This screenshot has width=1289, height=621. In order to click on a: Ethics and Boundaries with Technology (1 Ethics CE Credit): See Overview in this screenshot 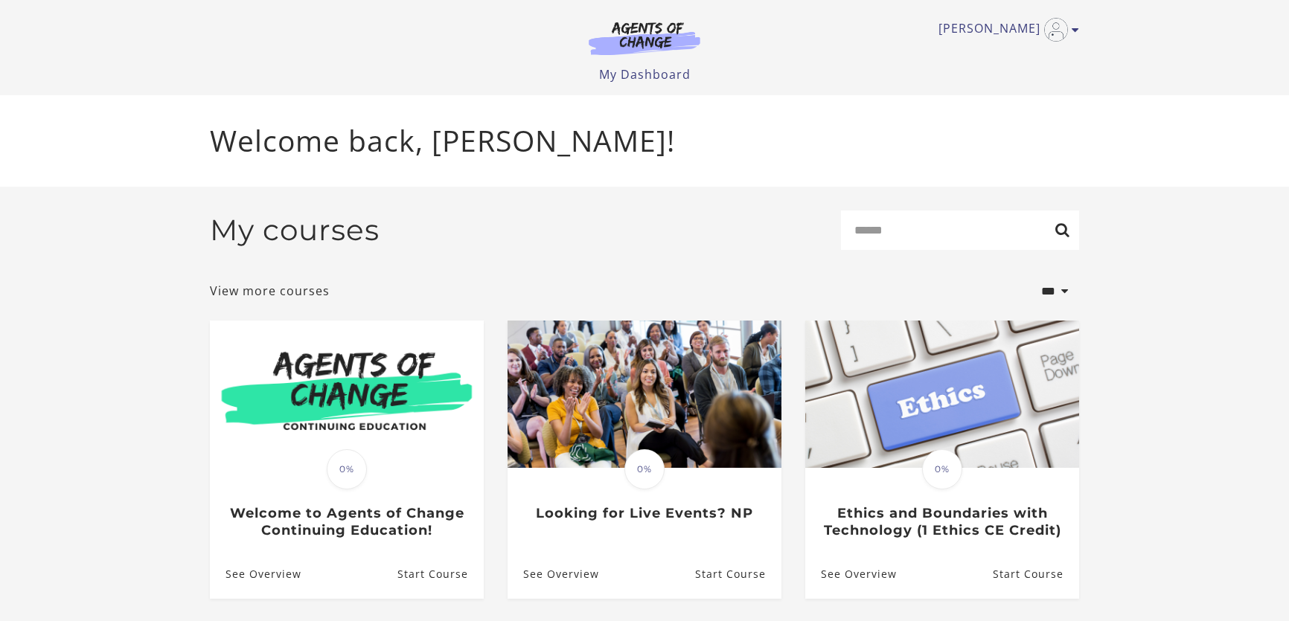, I will do `click(850, 574)`.